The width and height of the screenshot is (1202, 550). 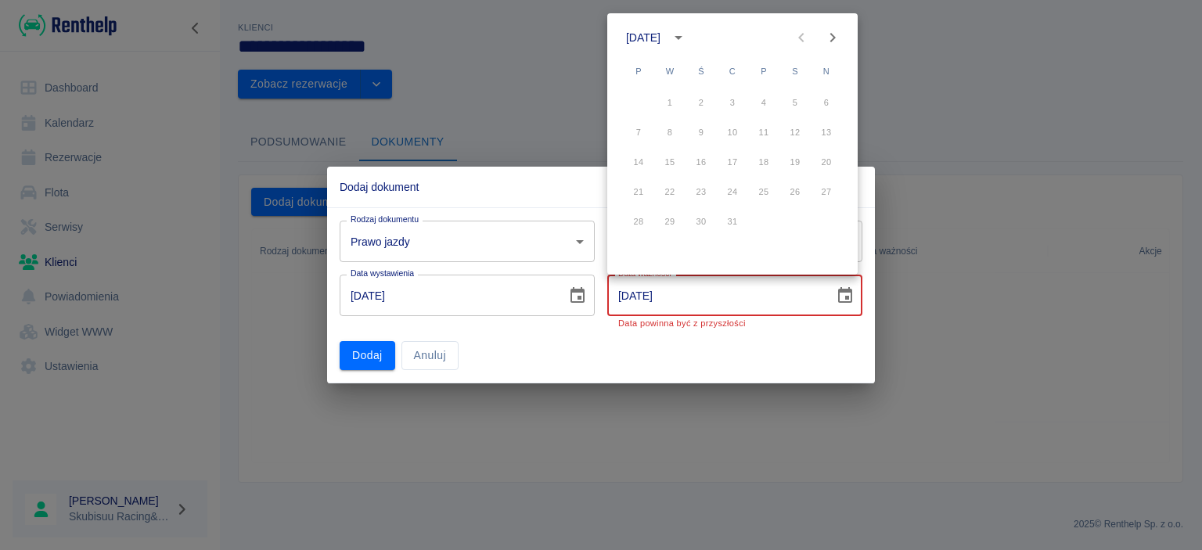 I want to click on span: piątek, so click(x=764, y=71).